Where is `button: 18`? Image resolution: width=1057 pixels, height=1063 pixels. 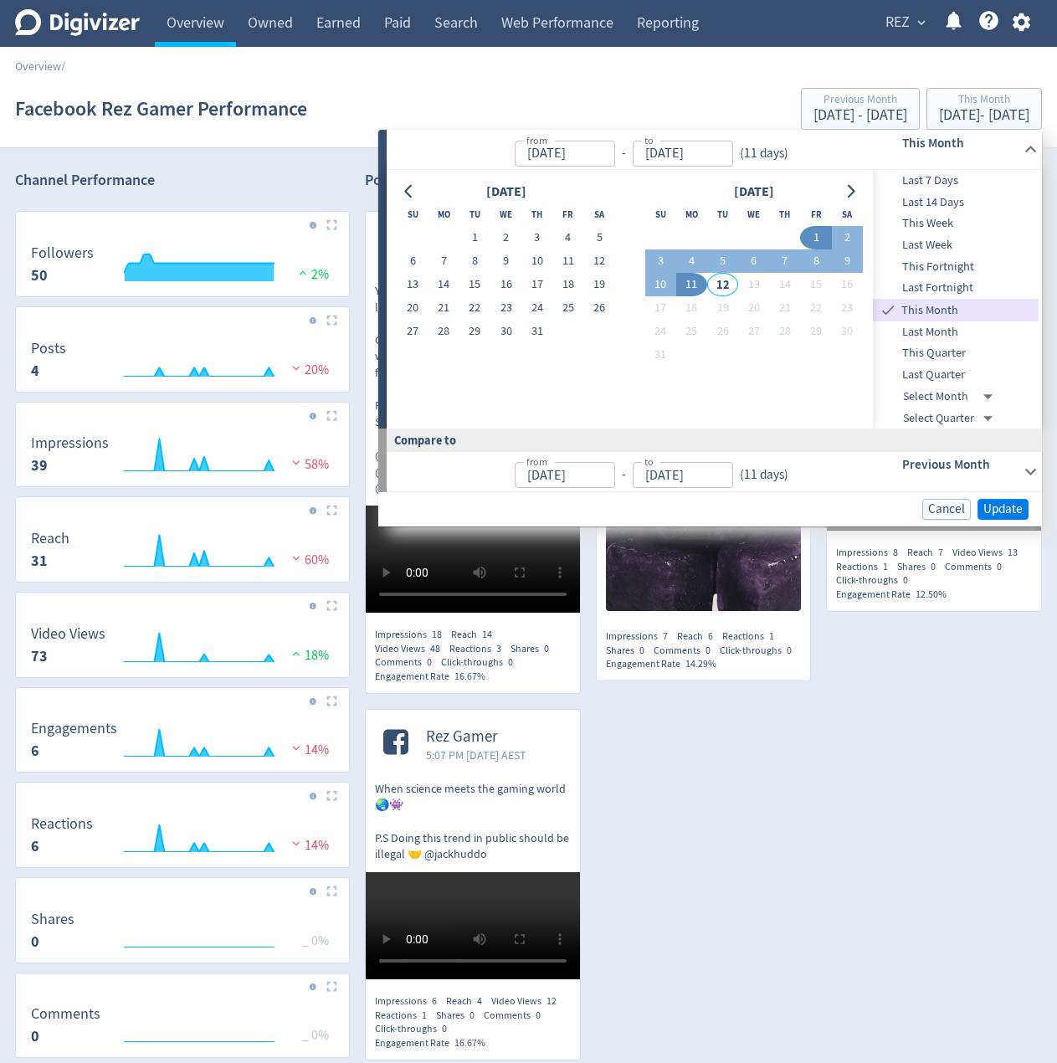 button: 18 is located at coordinates (691, 308).